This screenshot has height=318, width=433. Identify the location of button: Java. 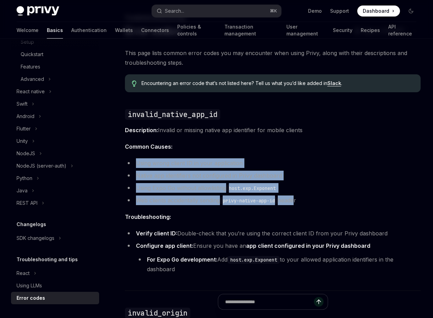
(55, 191).